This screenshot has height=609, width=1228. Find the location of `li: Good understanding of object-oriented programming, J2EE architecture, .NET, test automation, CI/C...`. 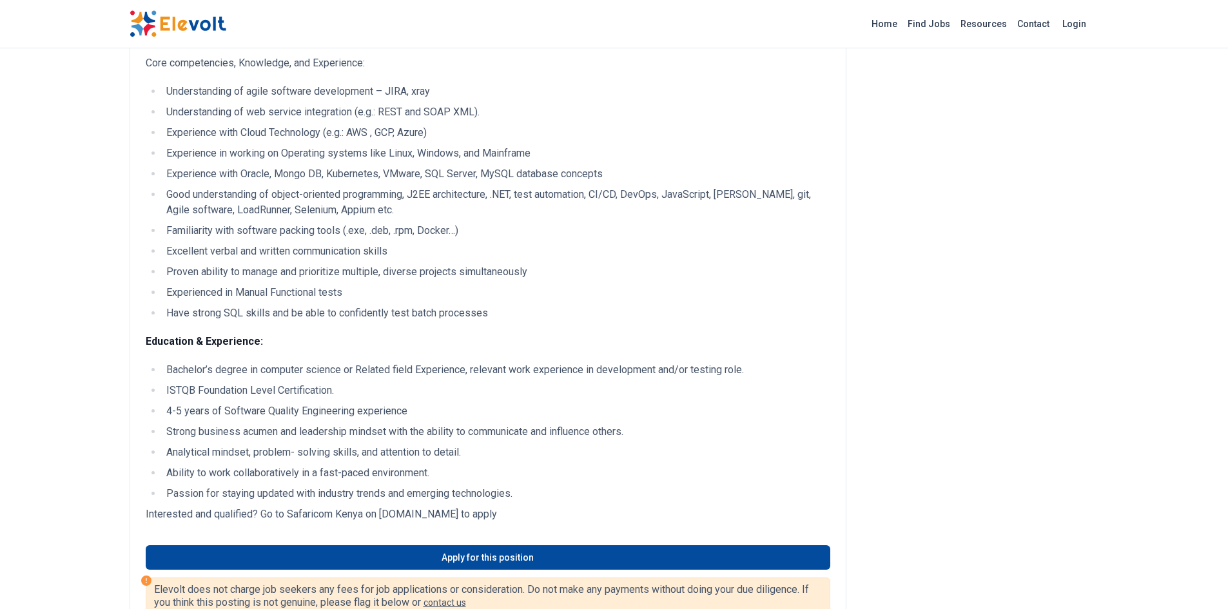

li: Good understanding of object-oriented programming, J2EE architecture, .NET, test automation, CI/C... is located at coordinates (496, 202).